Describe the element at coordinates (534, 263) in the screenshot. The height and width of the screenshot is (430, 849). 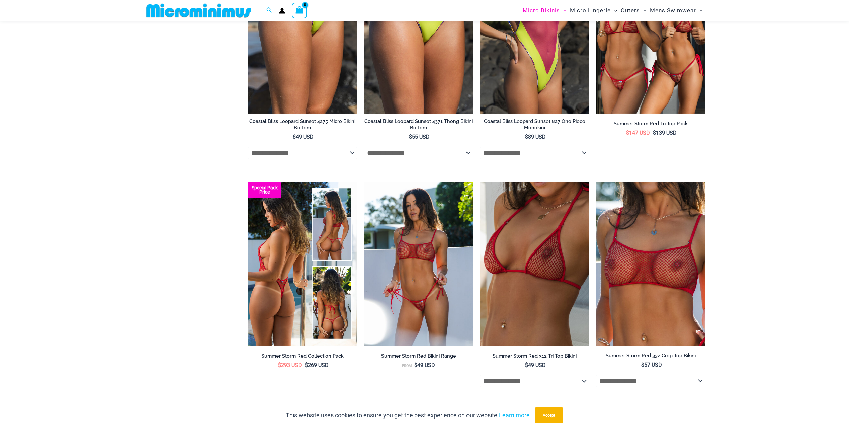
I see `img: Summer Storm Red 312 Tri Top 01` at that location.